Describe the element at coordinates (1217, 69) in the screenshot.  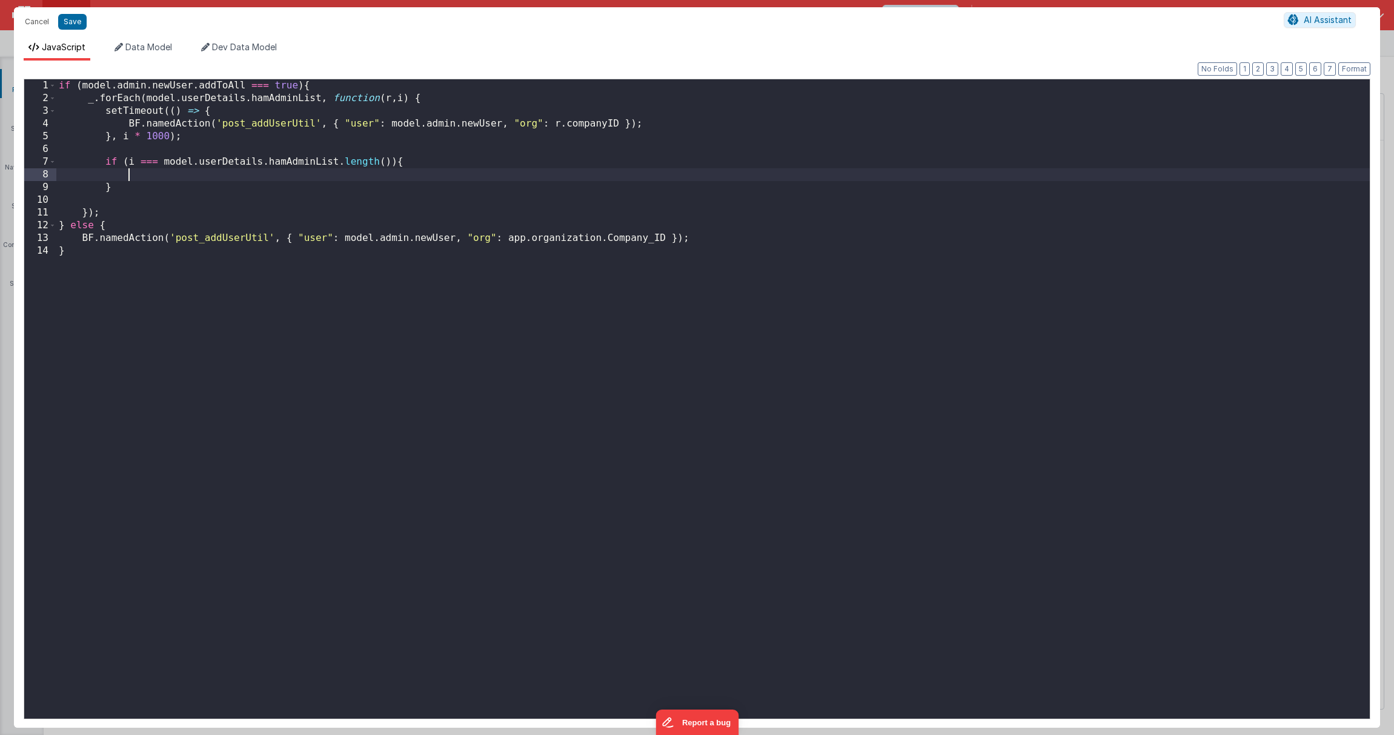
I see `button: No Folds` at that location.